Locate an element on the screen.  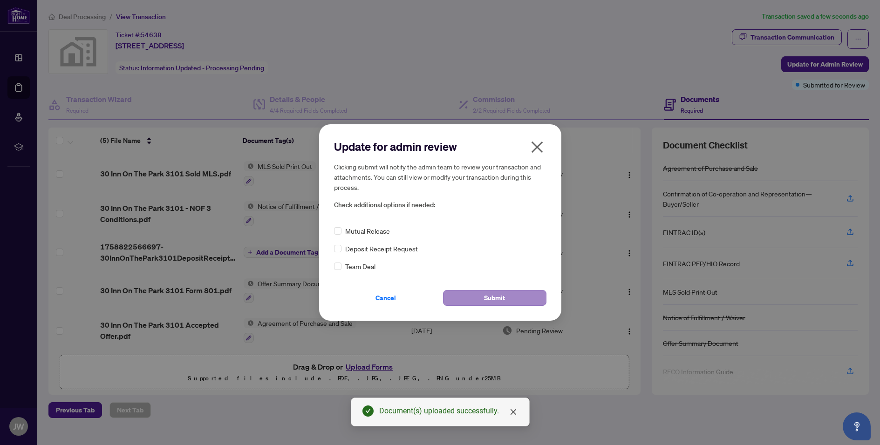
h5: Clicking submit will notify the admin team to review your transaction and attachments. You can st... is located at coordinates (440, 177).